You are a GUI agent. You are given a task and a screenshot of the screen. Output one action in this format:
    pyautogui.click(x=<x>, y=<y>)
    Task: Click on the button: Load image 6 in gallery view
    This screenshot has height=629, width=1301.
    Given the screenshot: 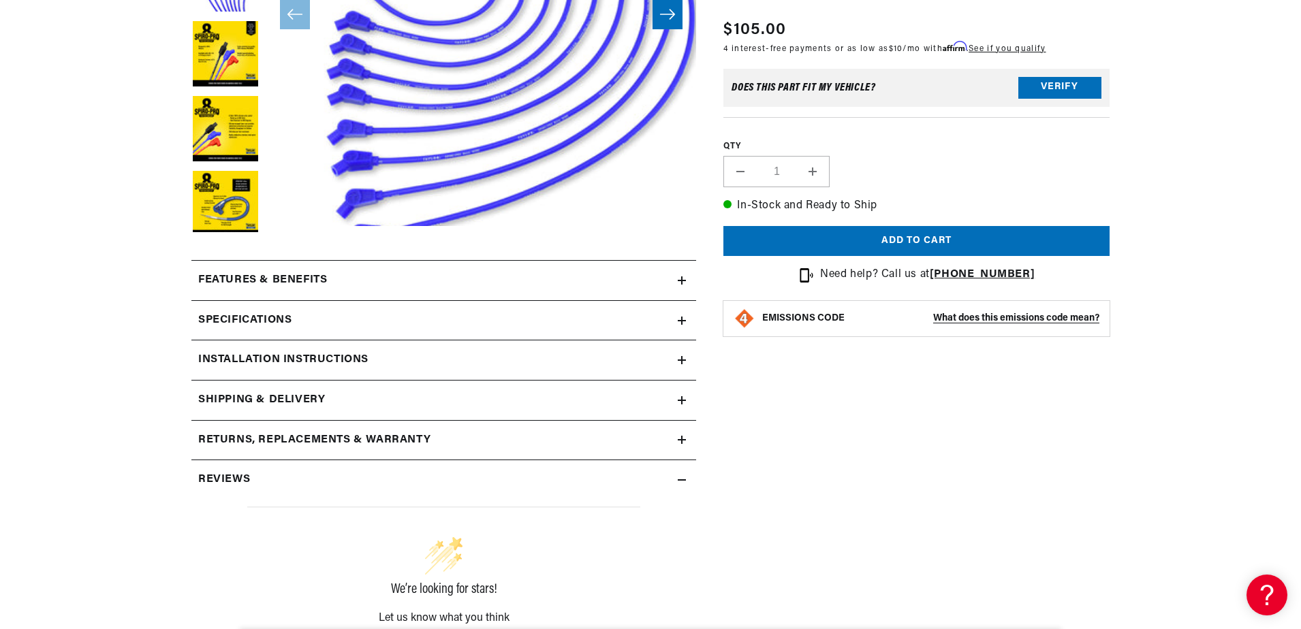 What is the action you would take?
    pyautogui.click(x=225, y=205)
    